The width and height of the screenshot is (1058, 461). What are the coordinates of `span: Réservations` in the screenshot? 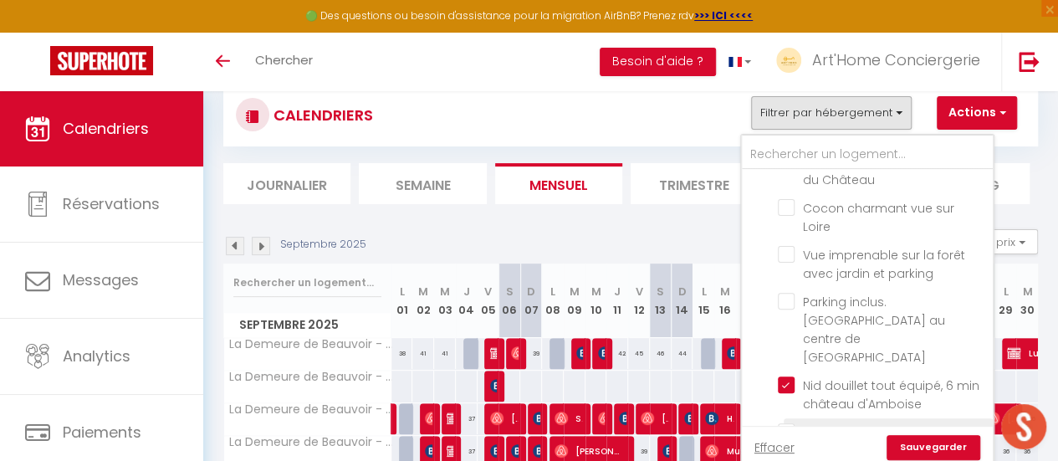 It's located at (111, 203).